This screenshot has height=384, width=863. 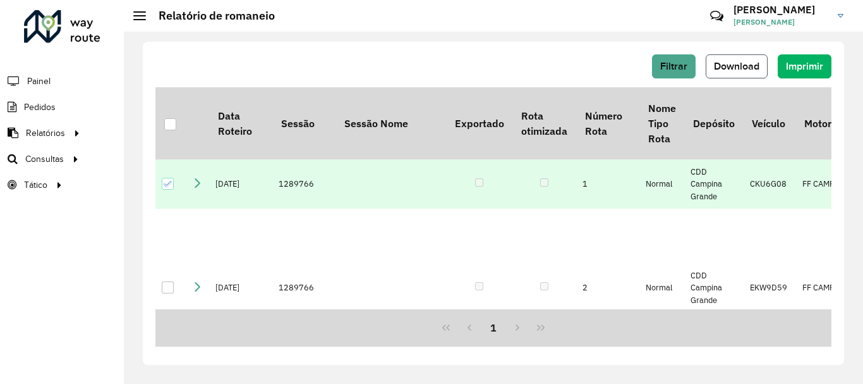 I want to click on td: 2, so click(x=608, y=288).